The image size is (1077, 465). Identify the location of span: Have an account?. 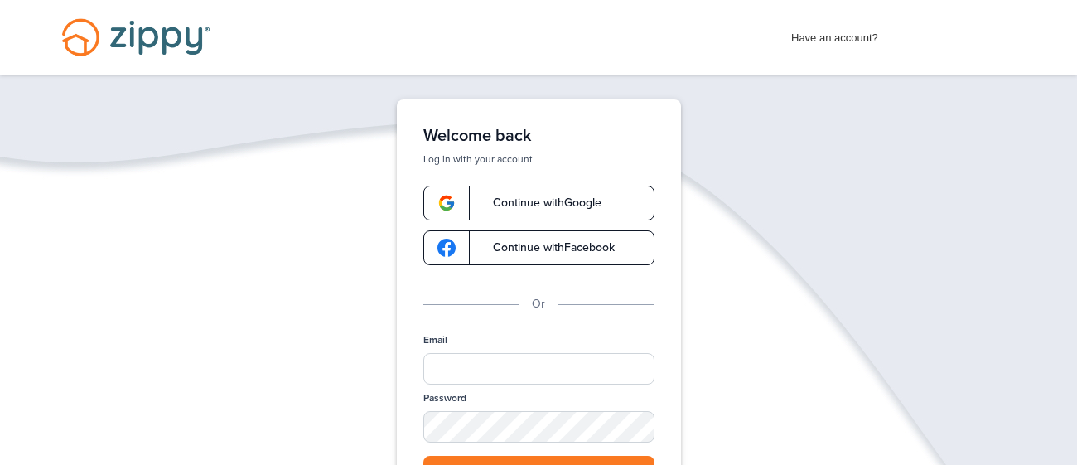
(834, 34).